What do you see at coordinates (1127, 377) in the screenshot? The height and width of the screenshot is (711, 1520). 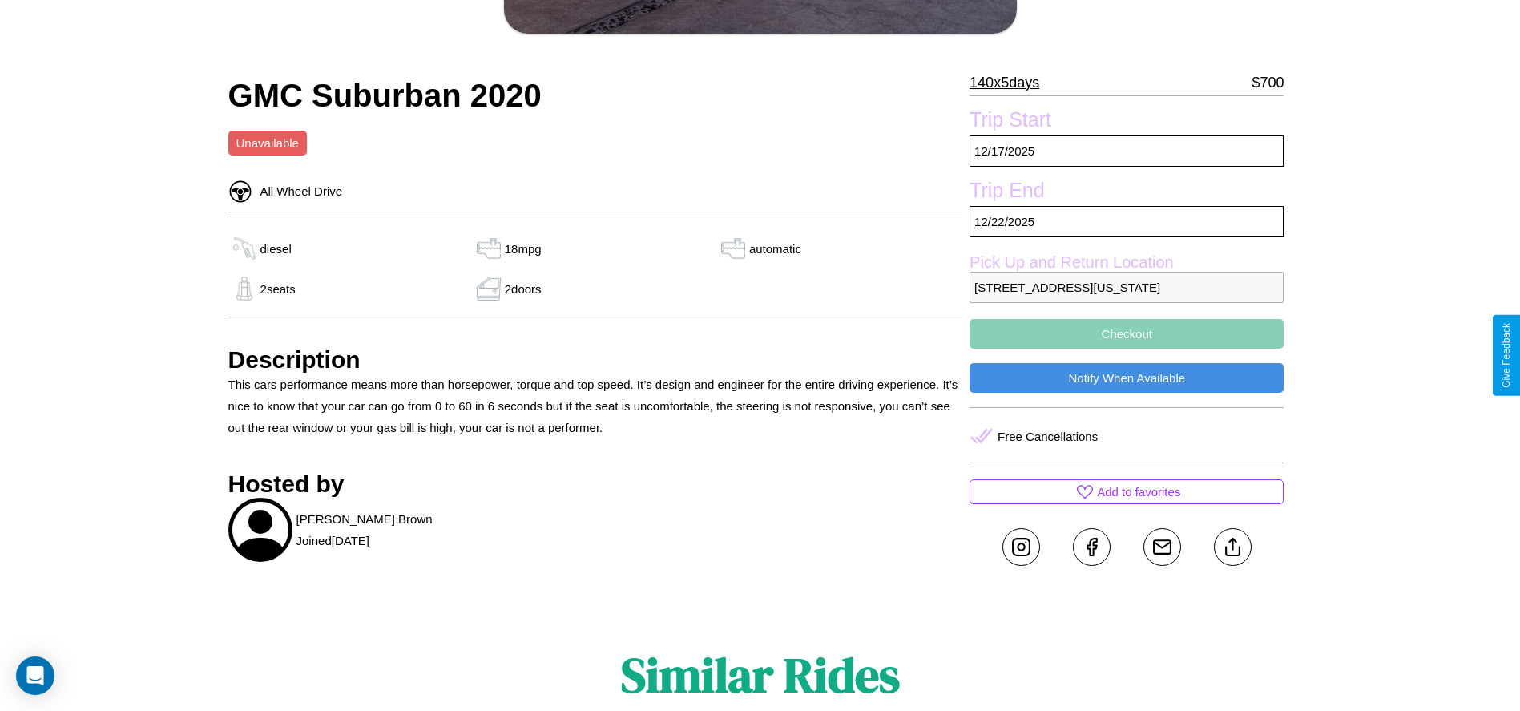 I see `button: Notify When Available` at bounding box center [1127, 377].